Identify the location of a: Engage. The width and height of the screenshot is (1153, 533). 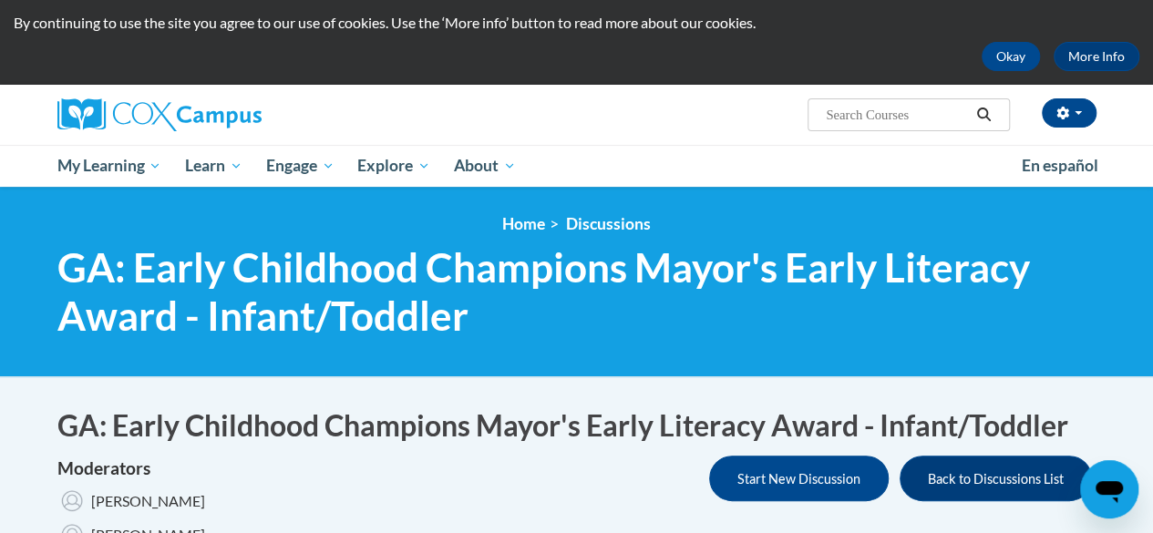
(300, 166).